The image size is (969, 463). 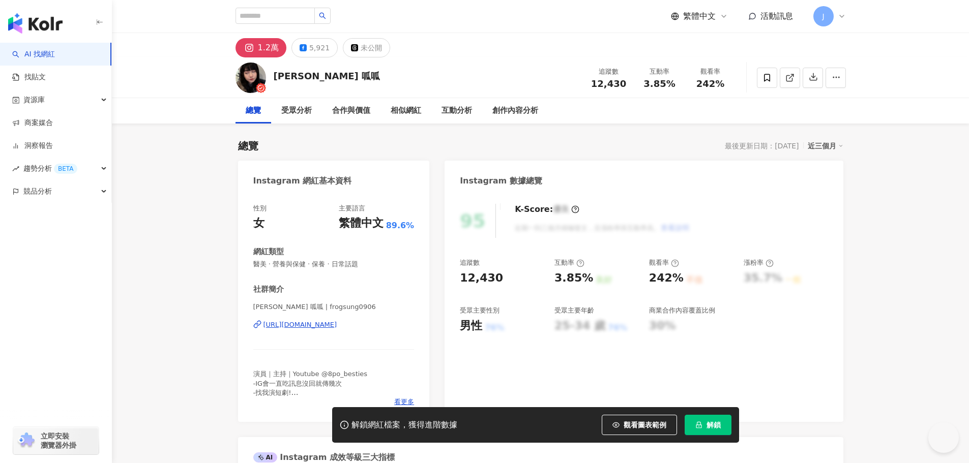 I want to click on div: Instagram 成效等級三大指標, so click(x=324, y=458).